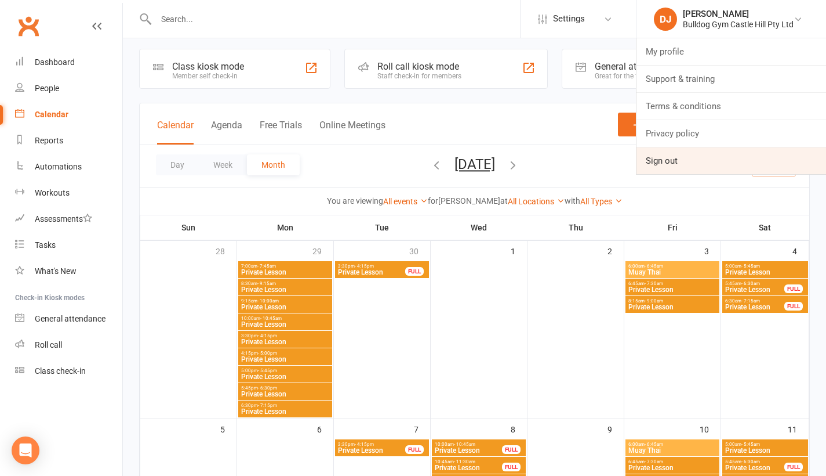 The height and width of the screenshot is (476, 826). What do you see at coordinates (285, 283) in the screenshot?
I see `span: 8:30am` at bounding box center [285, 283].